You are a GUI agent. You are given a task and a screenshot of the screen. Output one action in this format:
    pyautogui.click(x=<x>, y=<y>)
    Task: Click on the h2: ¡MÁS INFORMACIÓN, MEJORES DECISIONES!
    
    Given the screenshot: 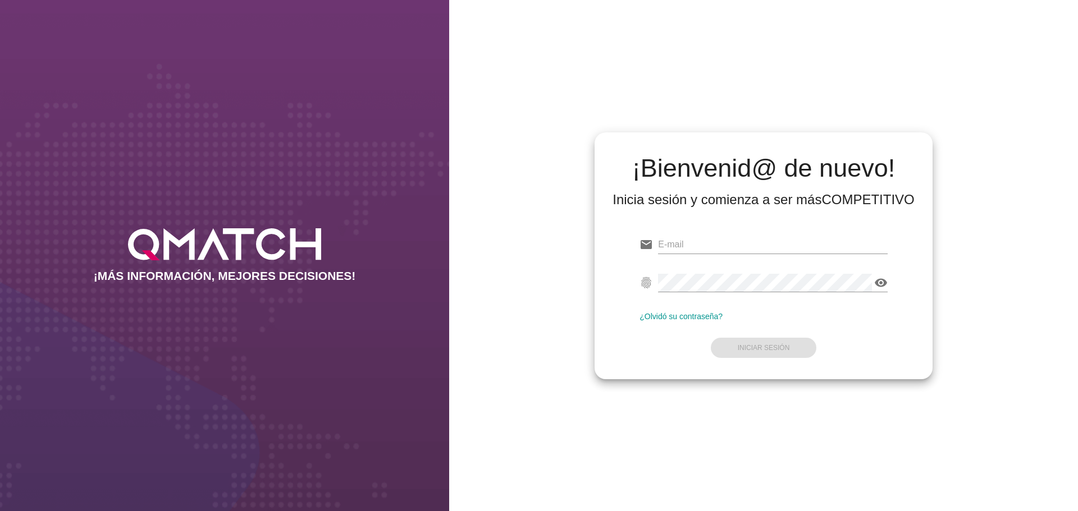 What is the action you would take?
    pyautogui.click(x=224, y=276)
    